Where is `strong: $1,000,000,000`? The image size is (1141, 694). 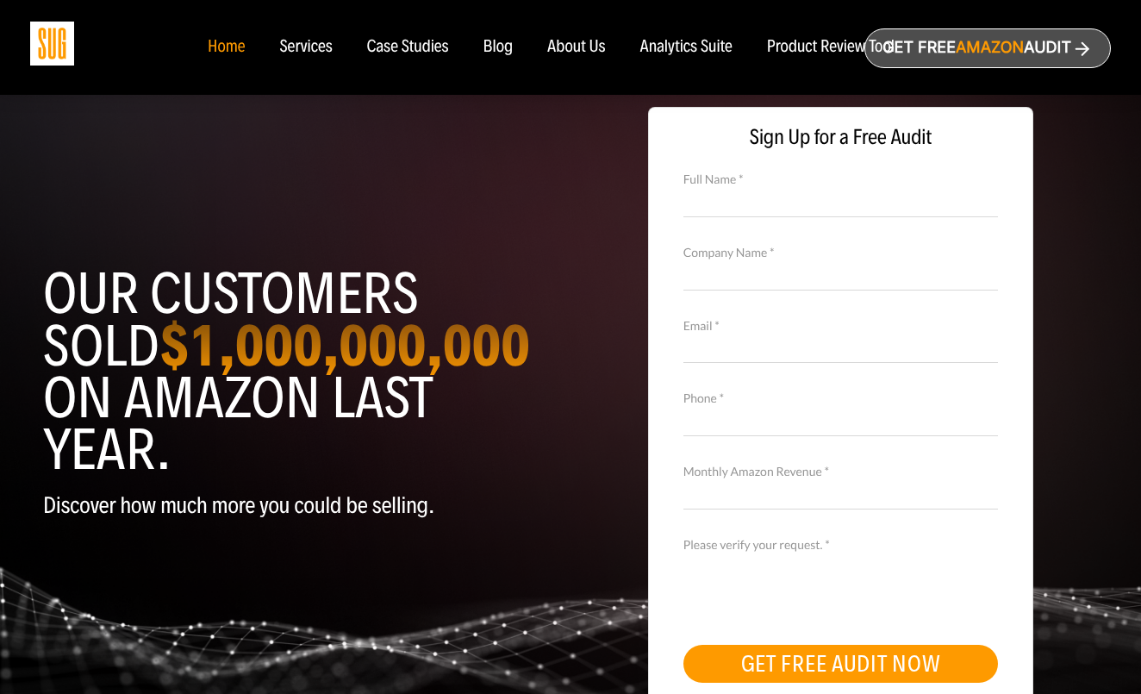
strong: $1,000,000,000 is located at coordinates (345, 346).